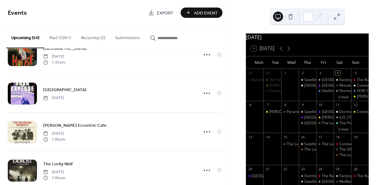 The image size is (384, 185). I want to click on span: Add Event, so click(206, 13).